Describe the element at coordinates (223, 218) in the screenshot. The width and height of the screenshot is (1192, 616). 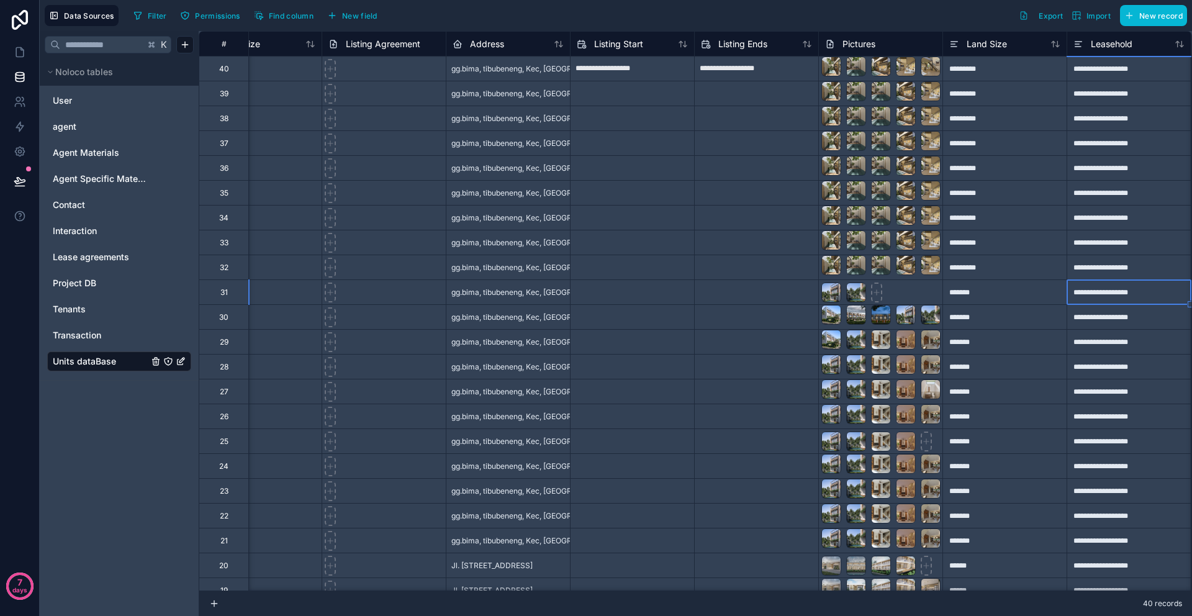
I see `div: 34` at that location.